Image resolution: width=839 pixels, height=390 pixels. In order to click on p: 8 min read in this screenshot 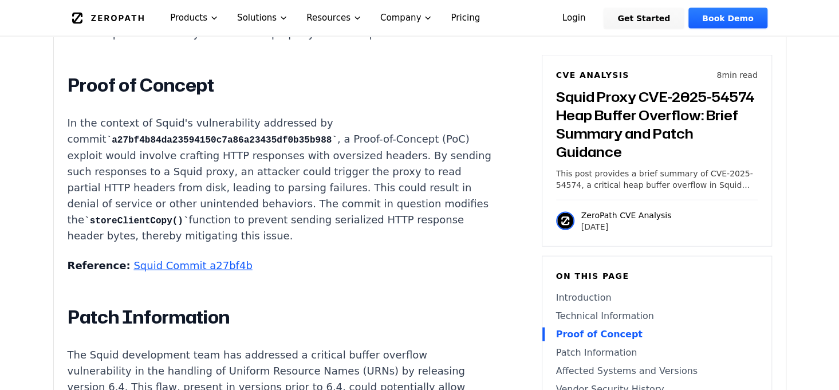, I will do `click(737, 75)`.